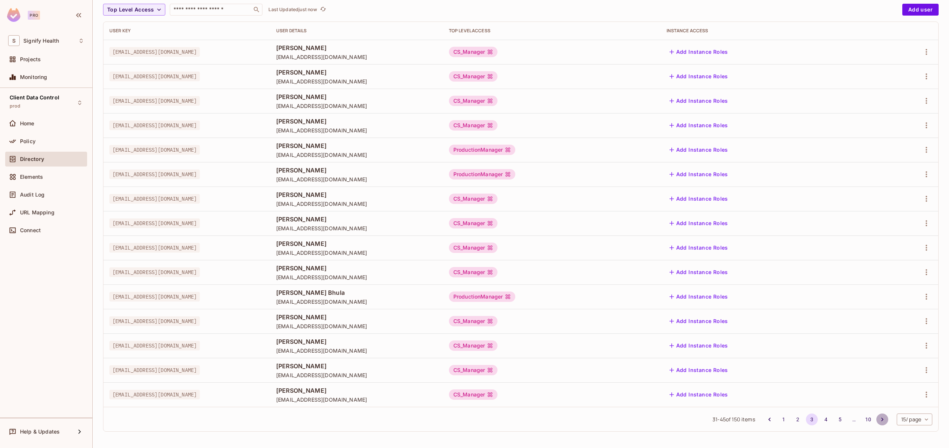 This screenshot has height=448, width=949. Describe the element at coordinates (34, 15) in the screenshot. I see `div: Pro` at that location.